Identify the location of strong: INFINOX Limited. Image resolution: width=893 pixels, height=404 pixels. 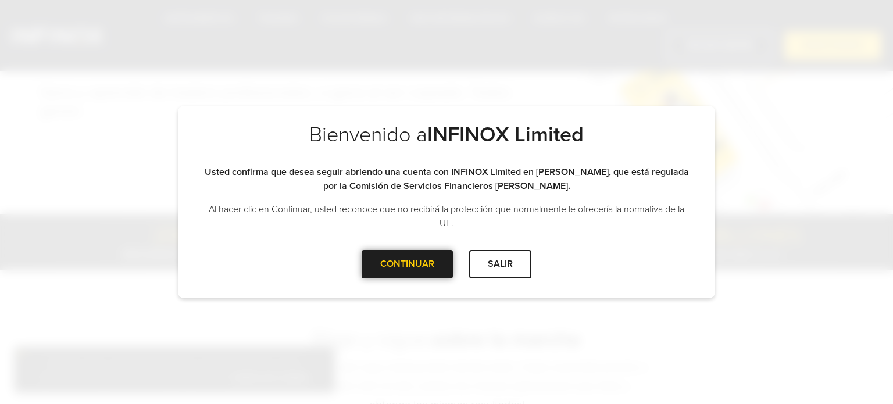
(505, 134).